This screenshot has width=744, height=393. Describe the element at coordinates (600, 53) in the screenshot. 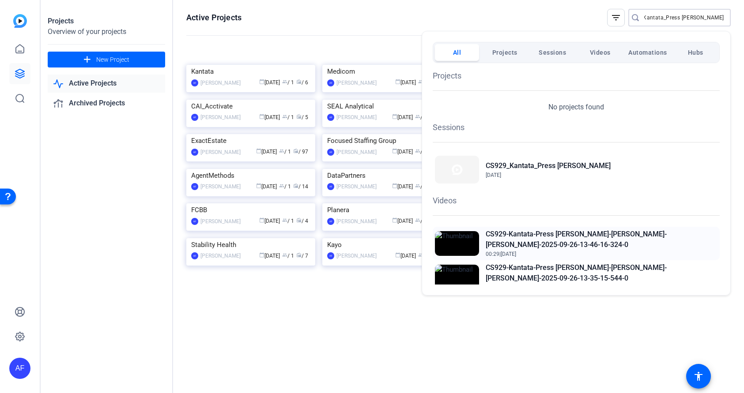

I see `span: Videos` at that location.